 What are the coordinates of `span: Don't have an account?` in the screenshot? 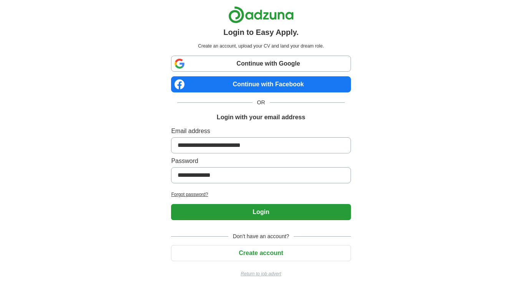 It's located at (261, 237).